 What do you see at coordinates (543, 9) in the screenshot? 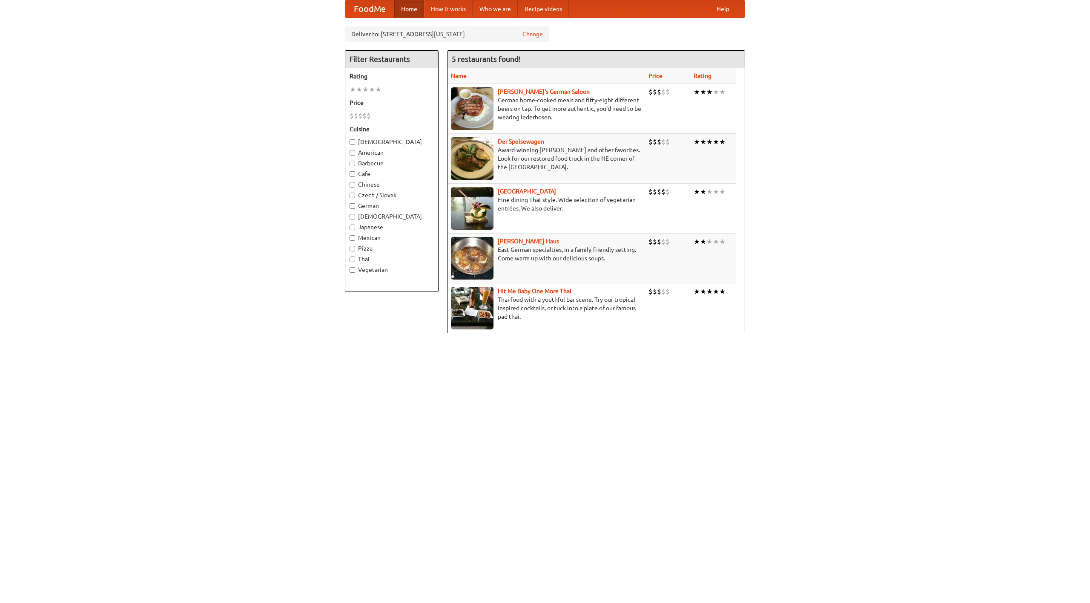
I see `a: Recipe videos` at bounding box center [543, 9].